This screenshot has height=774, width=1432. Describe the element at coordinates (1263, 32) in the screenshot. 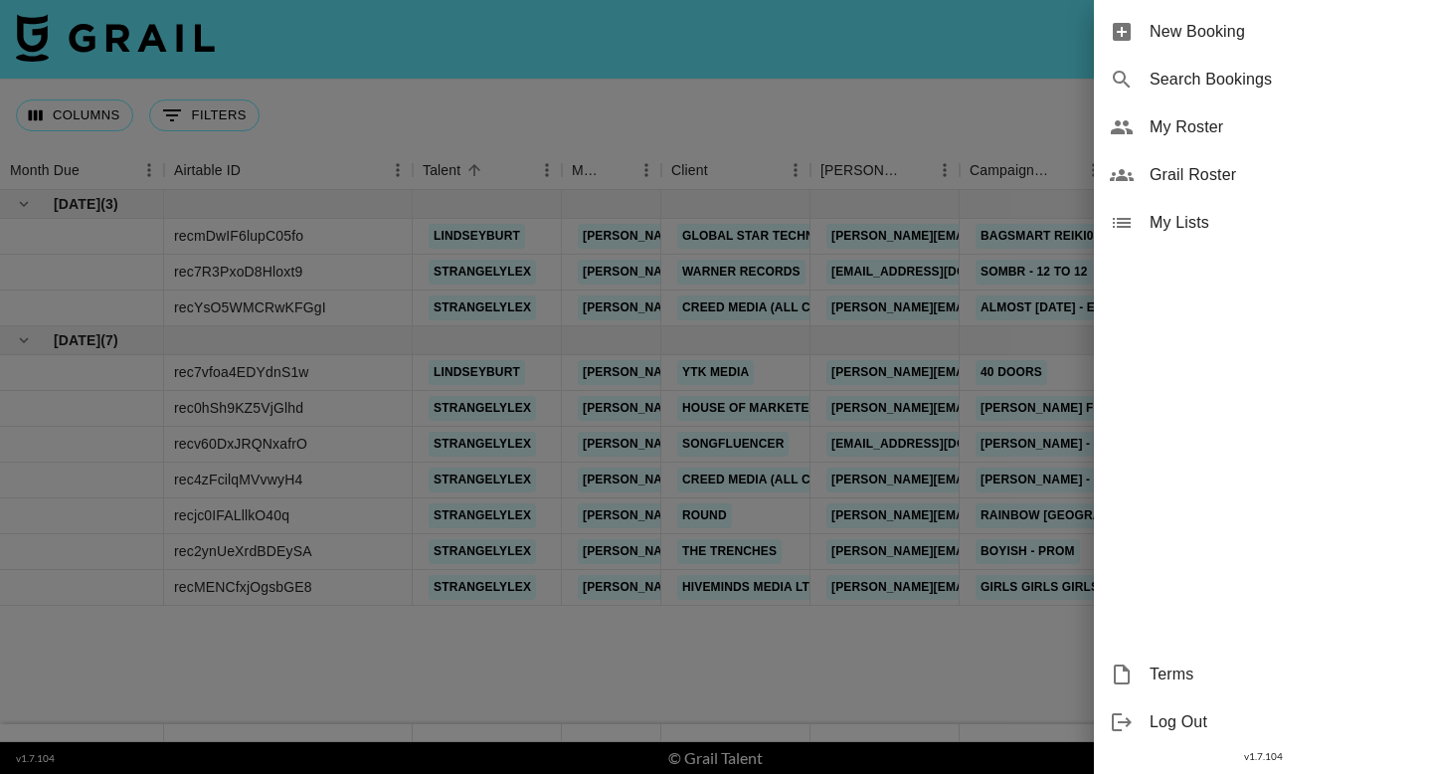

I see `div: New Booking` at that location.